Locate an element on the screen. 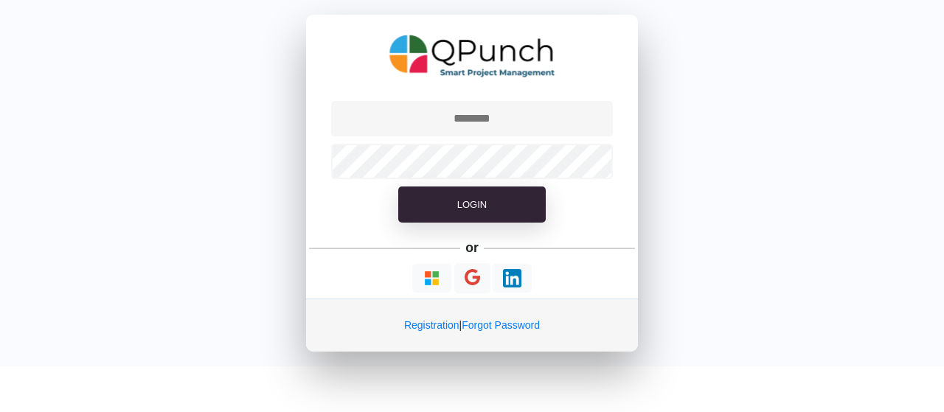 Image resolution: width=944 pixels, height=412 pixels. img: QPunch is located at coordinates (472, 56).